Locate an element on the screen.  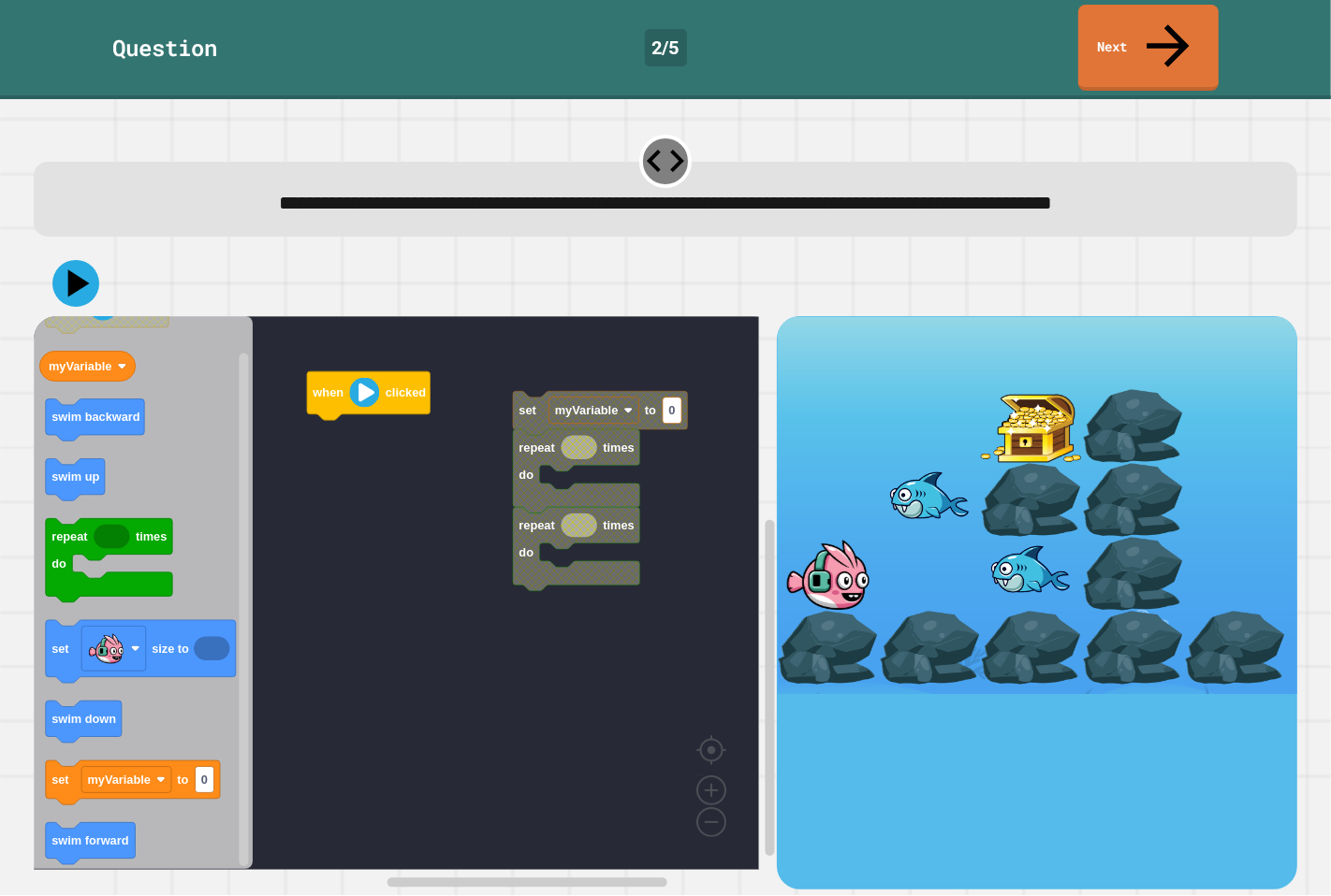
text: clicked is located at coordinates (404, 392).